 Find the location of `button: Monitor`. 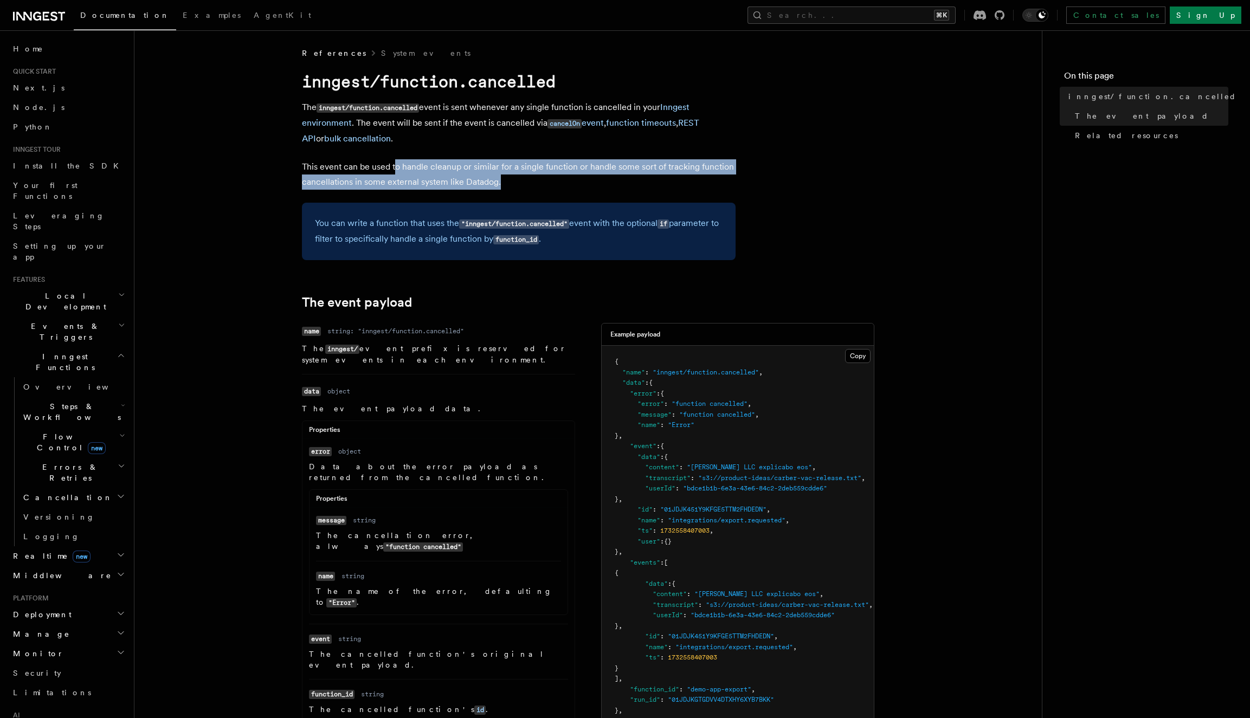

button: Monitor is located at coordinates (68, 654).